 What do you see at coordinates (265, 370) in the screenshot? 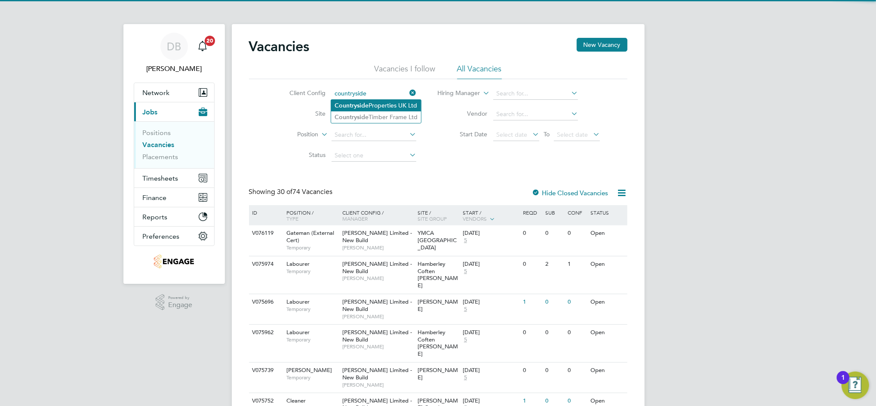
I see `div: V075739` at bounding box center [265, 370].